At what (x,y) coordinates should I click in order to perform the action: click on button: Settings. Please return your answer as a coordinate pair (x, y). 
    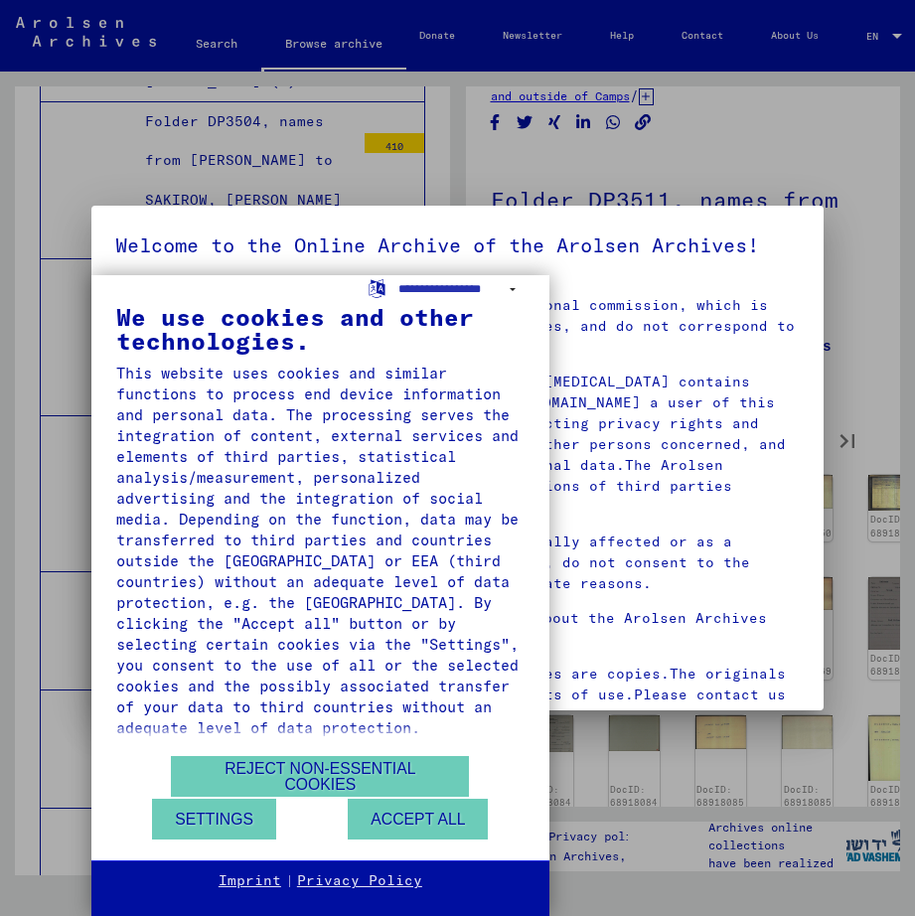
    Looking at the image, I should click on (214, 818).